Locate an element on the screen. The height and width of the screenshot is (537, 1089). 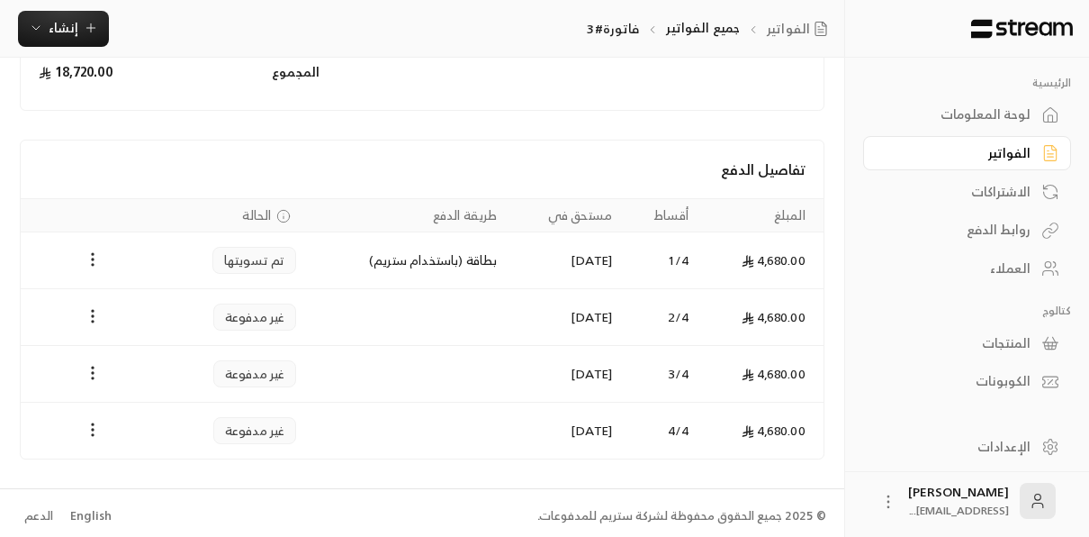
div: English is located at coordinates (91, 516).